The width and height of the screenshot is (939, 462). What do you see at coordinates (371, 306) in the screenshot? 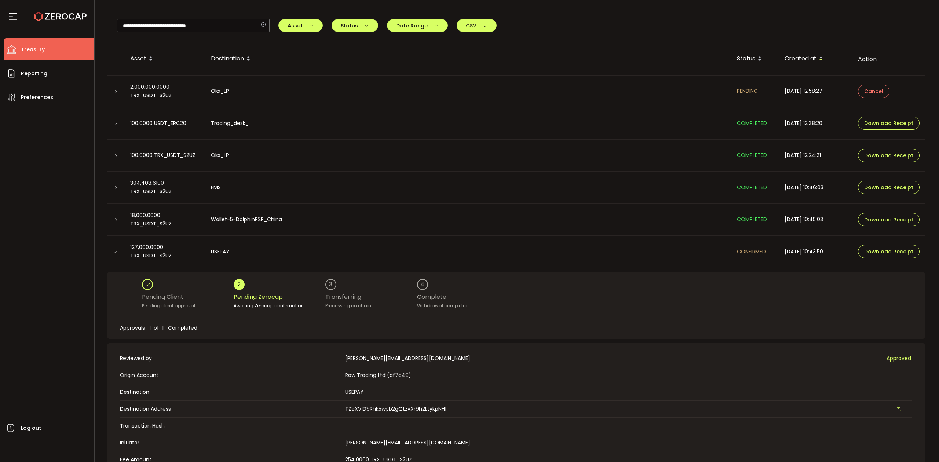
I see `div: Processing on chain` at bounding box center [371, 306].